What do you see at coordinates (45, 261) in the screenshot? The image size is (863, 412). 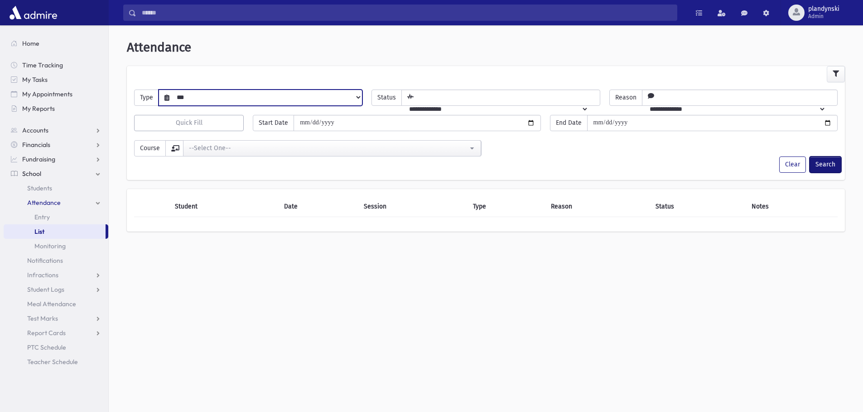 I see `span: Notifications` at bounding box center [45, 261].